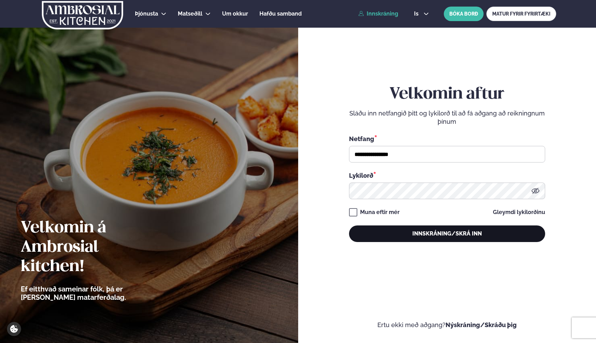 The height and width of the screenshot is (343, 596). What do you see at coordinates (235, 13) in the screenshot?
I see `span: Um okkur` at bounding box center [235, 13].